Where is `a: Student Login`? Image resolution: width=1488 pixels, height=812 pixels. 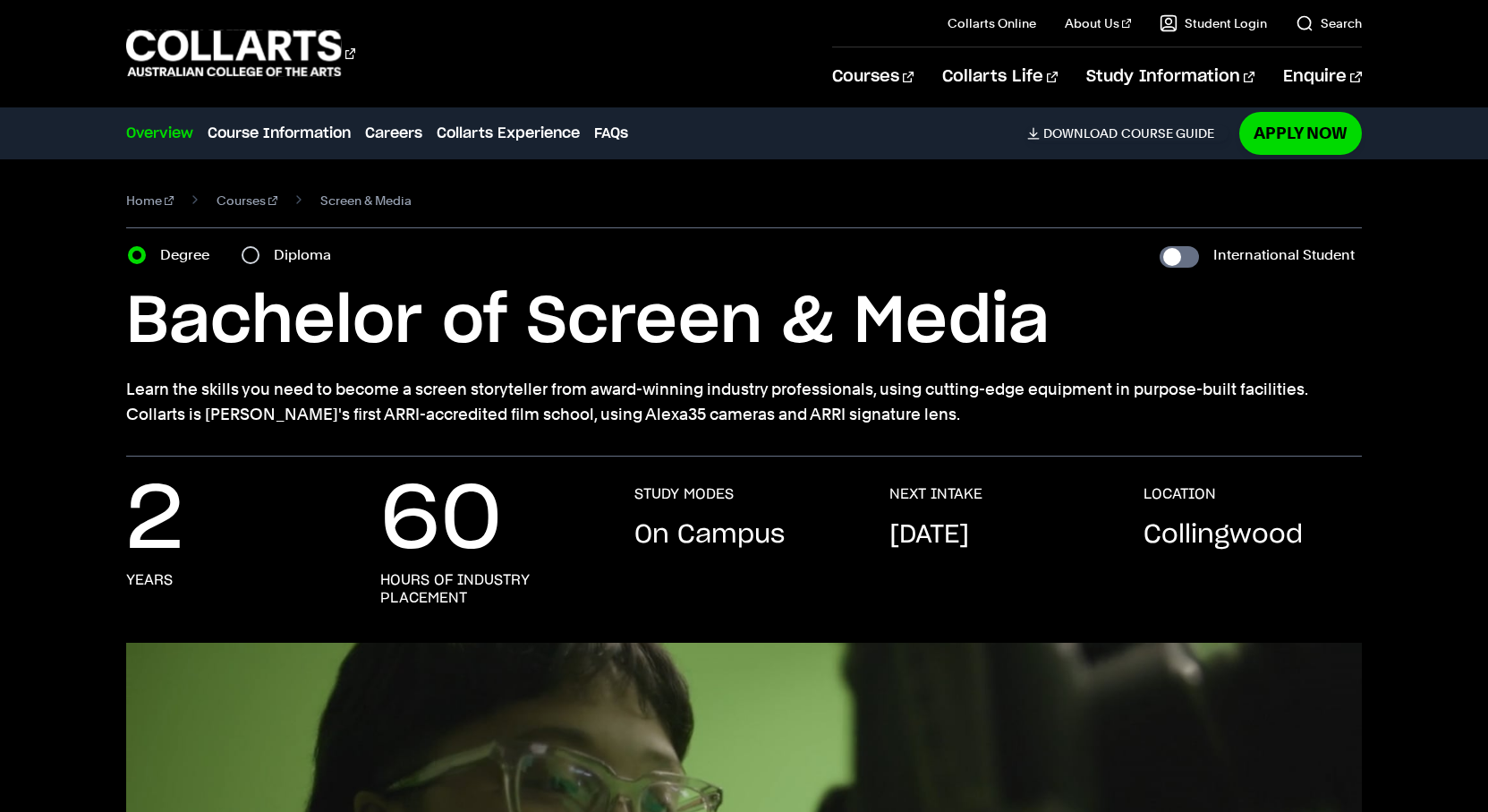 a: Student Login is located at coordinates (1214, 24).